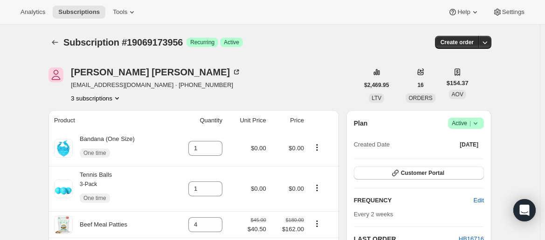  I want to click on button: $2,469.95, so click(376, 85).